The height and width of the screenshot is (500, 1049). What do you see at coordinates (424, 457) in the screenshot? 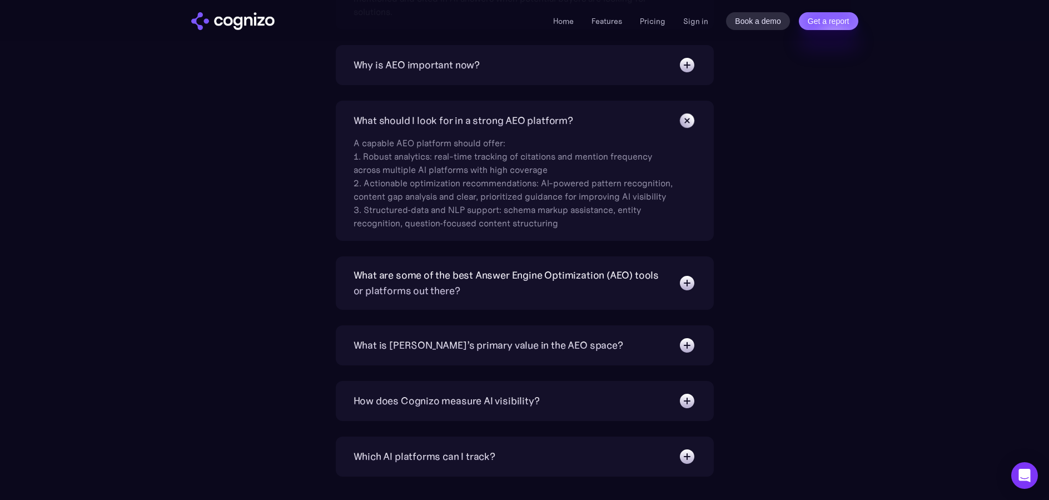
I see `div: Which AI platforms can I track?` at bounding box center [424, 457].